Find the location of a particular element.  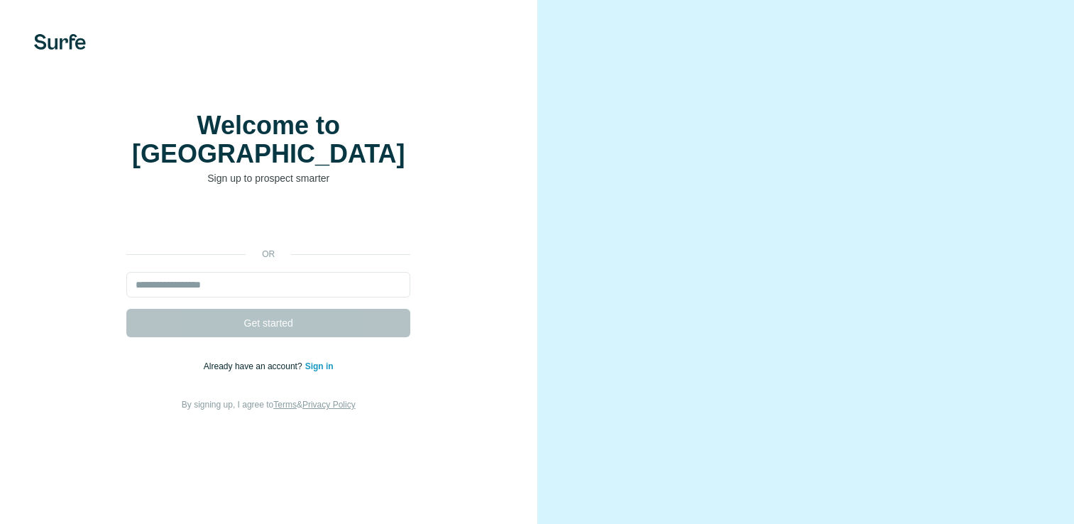

span: By signing up, I agree to & is located at coordinates (268, 405).